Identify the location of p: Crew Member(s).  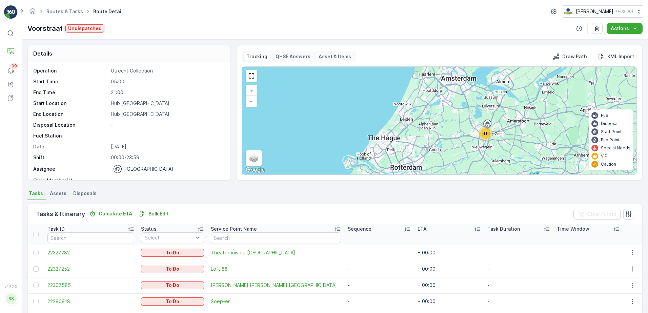
(70, 181).